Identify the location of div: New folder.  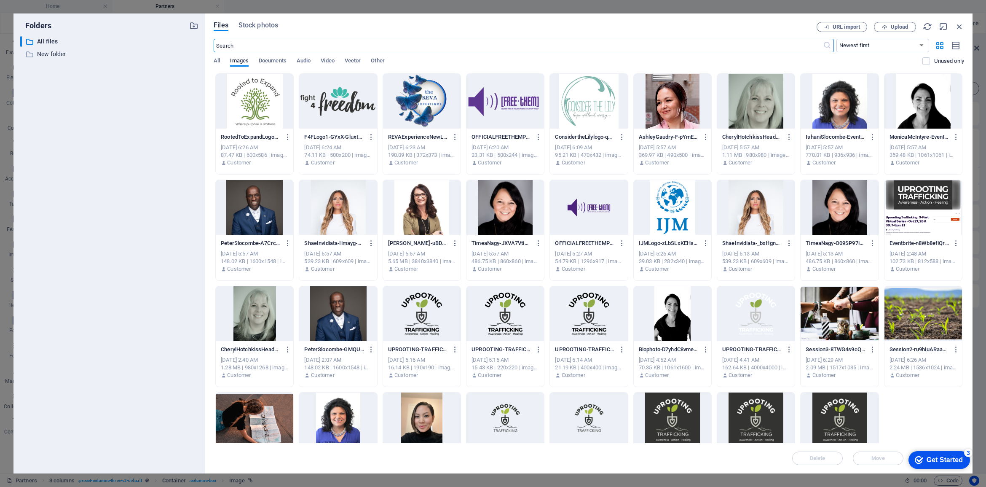
(109, 54).